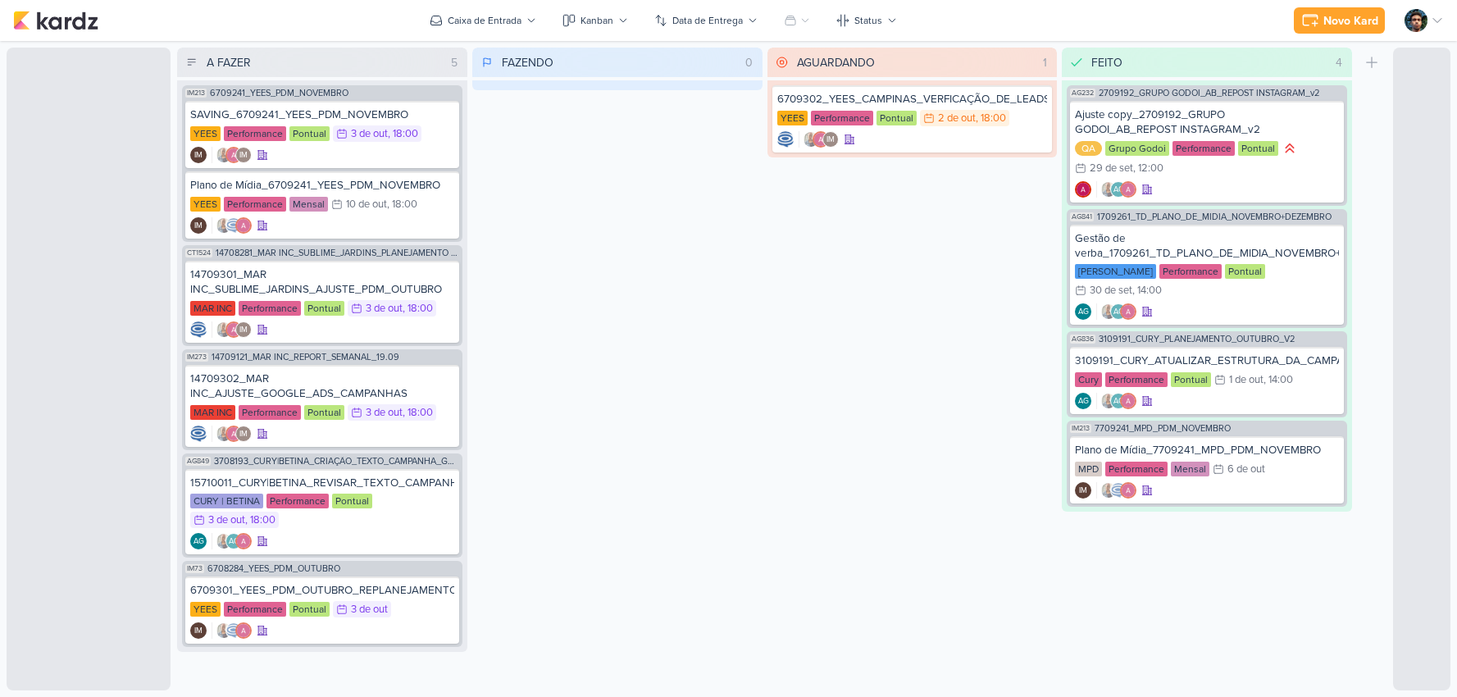 The width and height of the screenshot is (1457, 697). What do you see at coordinates (1111, 290) in the screenshot?
I see `div: 30 de set` at bounding box center [1111, 290].